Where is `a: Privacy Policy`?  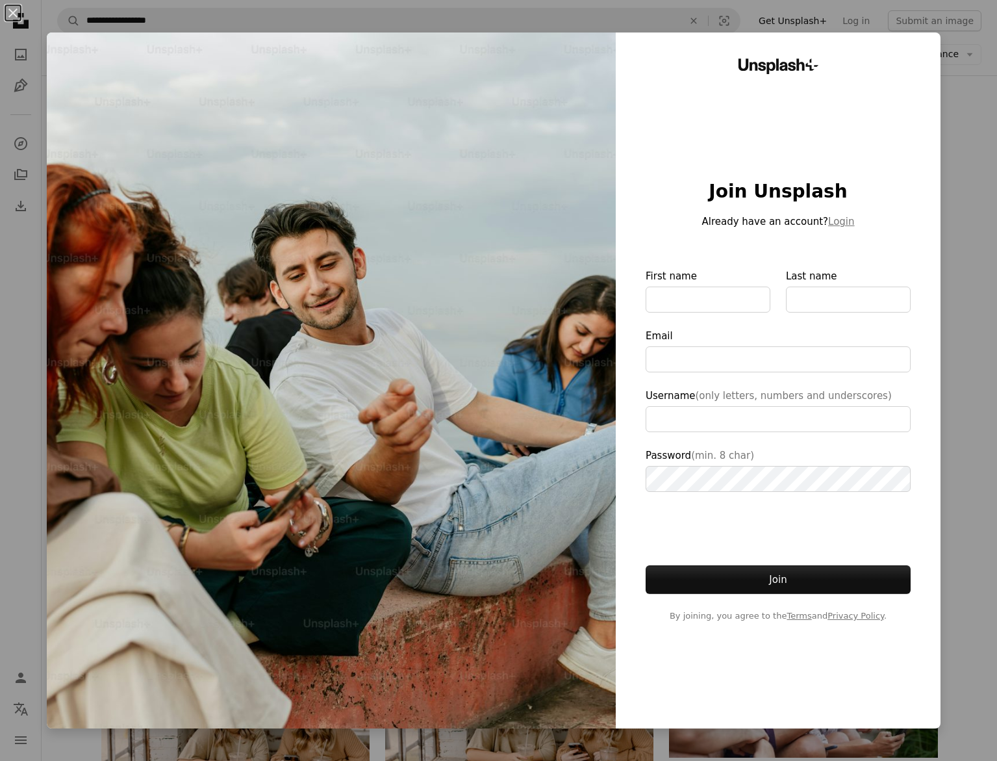 a: Privacy Policy is located at coordinates (856, 615).